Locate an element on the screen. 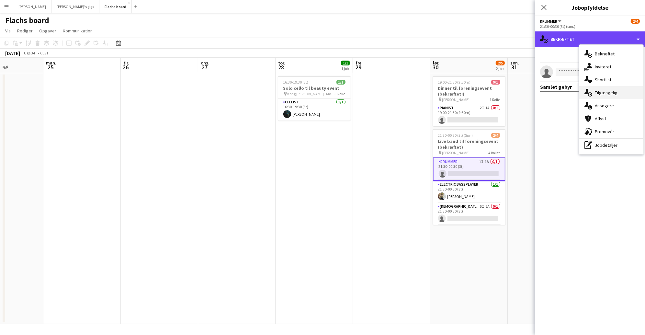 This screenshot has width=645, height=335. h3: Dinner til foreningsevent (bekræftet!) is located at coordinates (469, 91).